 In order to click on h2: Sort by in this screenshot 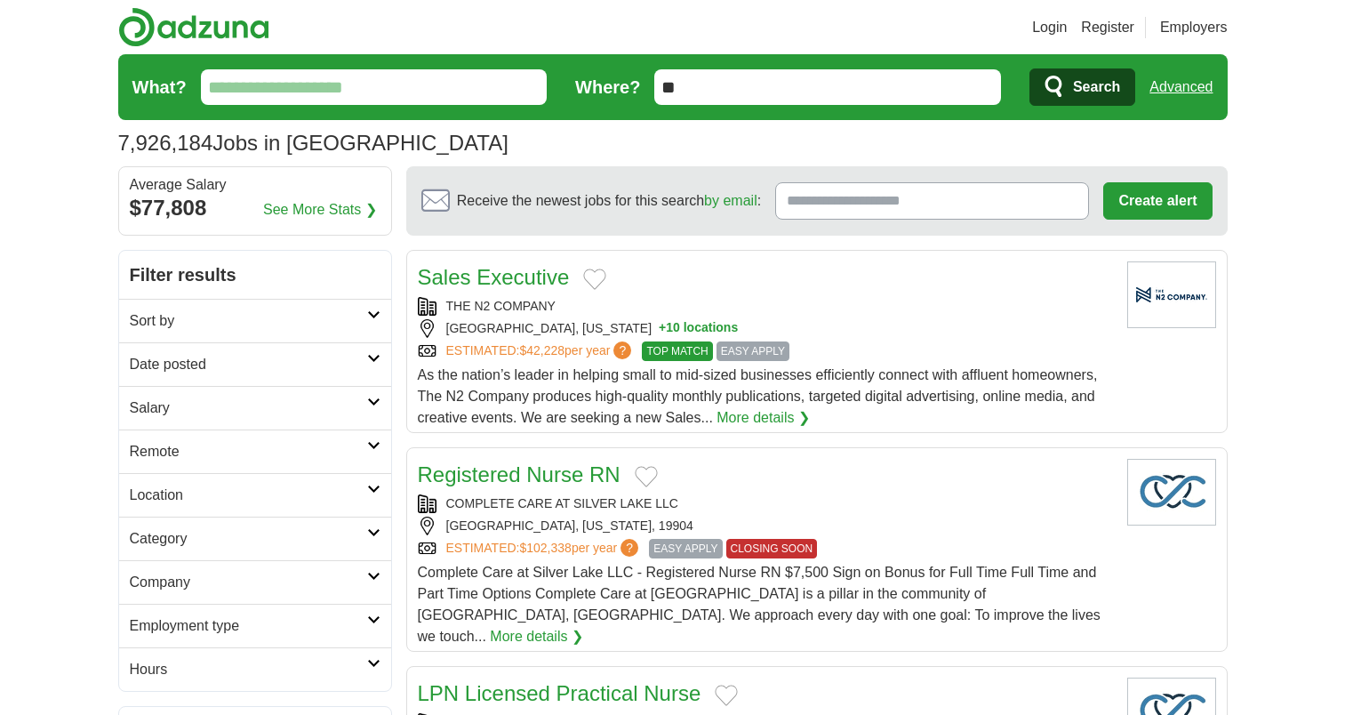, I will do `click(248, 321)`.